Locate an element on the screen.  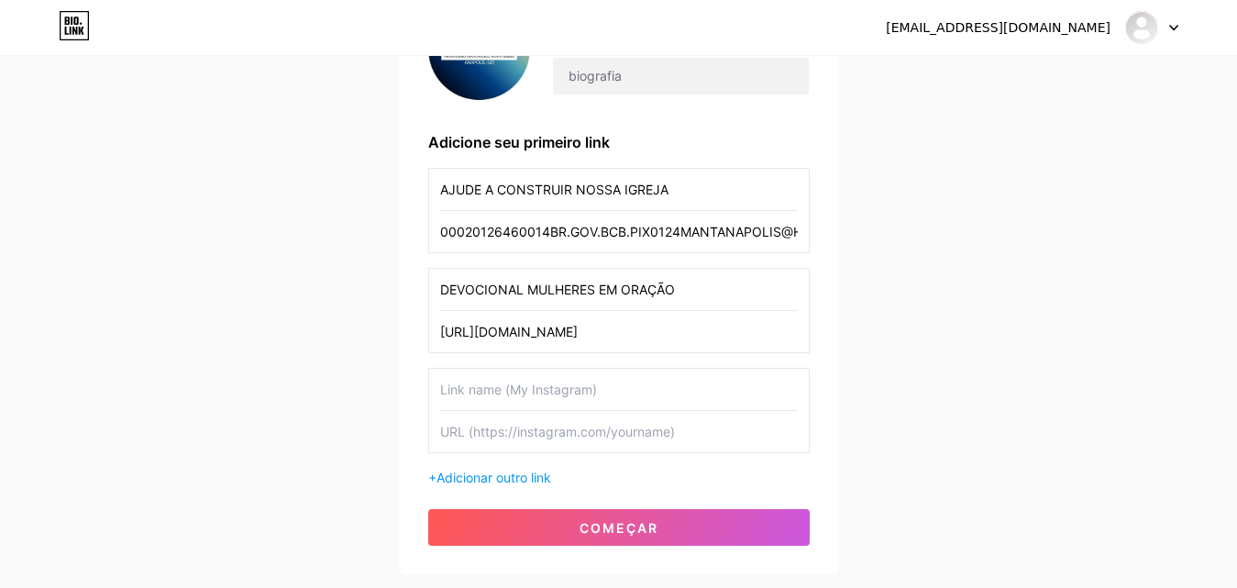
button: começar is located at coordinates (619, 527).